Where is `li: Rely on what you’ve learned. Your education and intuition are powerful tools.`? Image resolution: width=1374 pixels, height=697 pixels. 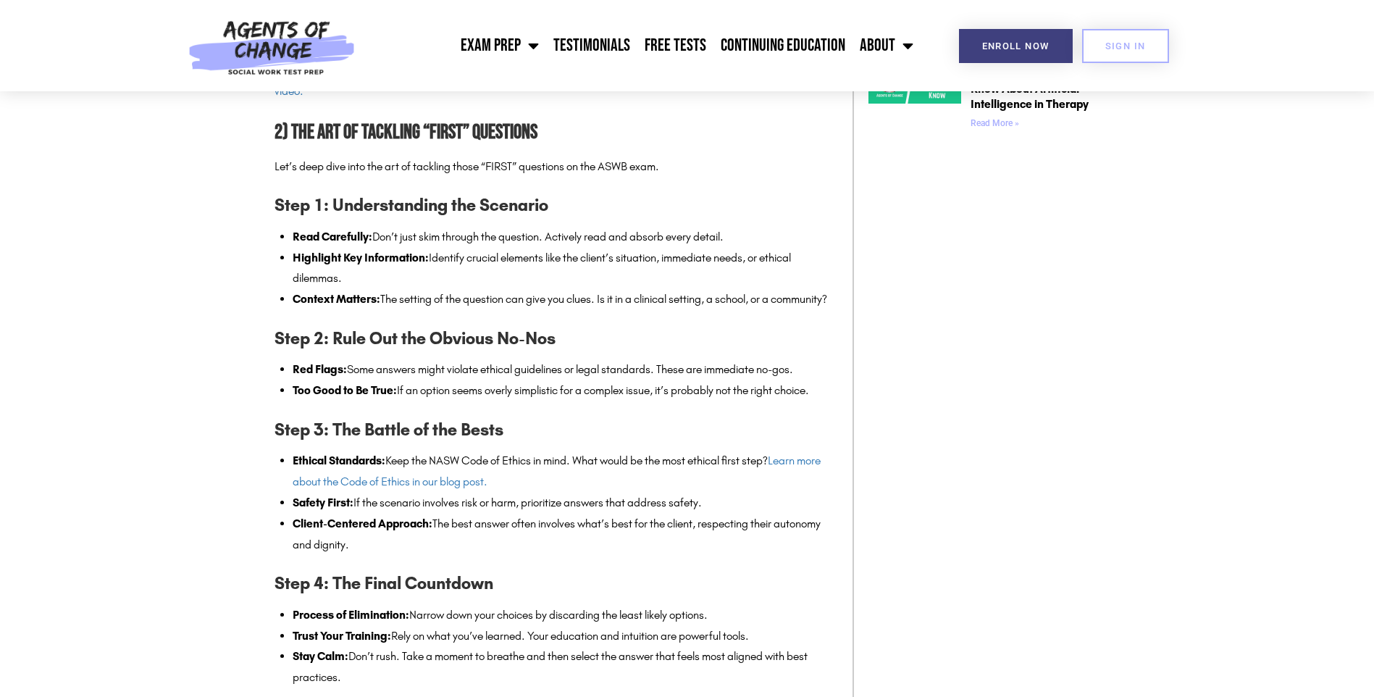 li: Rely on what you’ve learned. Your education and intuition are powerful tools. is located at coordinates (565, 636).